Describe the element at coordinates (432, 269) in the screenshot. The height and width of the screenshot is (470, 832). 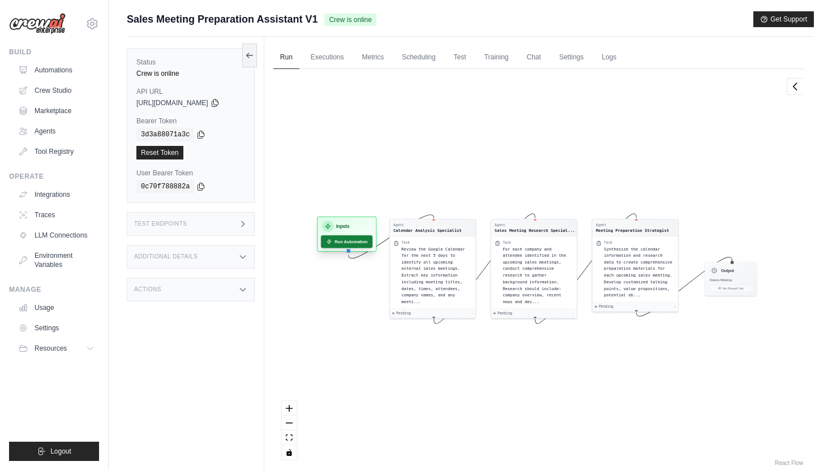
I see `div: AgentCalendar Analysis SpecialistTaskReview the Google Calendar for the next 5 days to identify a...` at that location.